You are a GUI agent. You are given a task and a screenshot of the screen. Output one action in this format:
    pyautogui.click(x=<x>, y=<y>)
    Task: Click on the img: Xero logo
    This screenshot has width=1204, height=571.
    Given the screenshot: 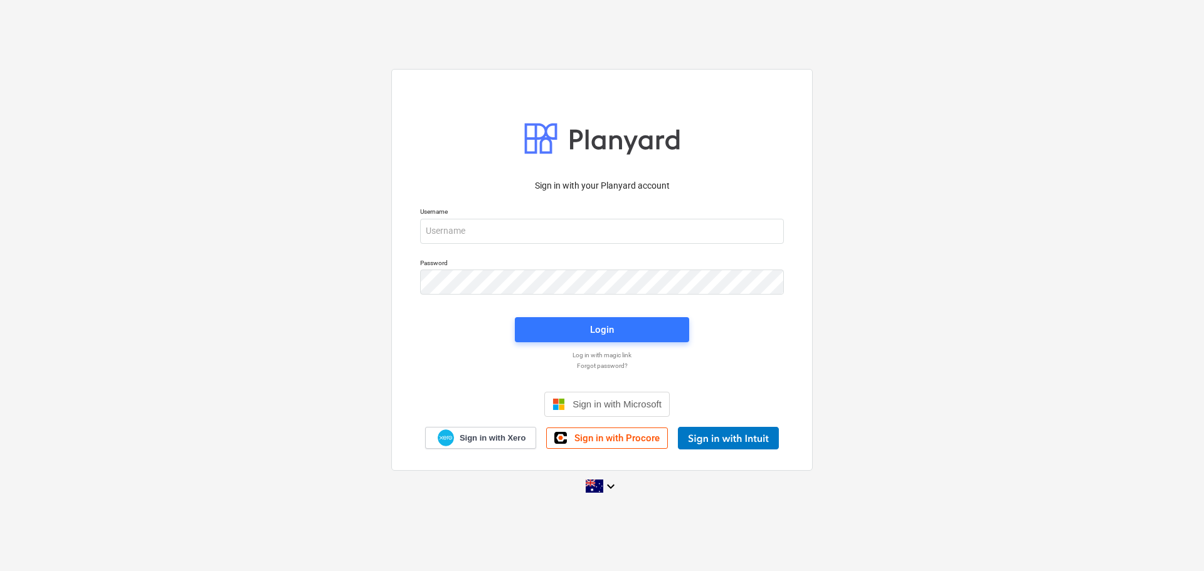 What is the action you would take?
    pyautogui.click(x=446, y=438)
    